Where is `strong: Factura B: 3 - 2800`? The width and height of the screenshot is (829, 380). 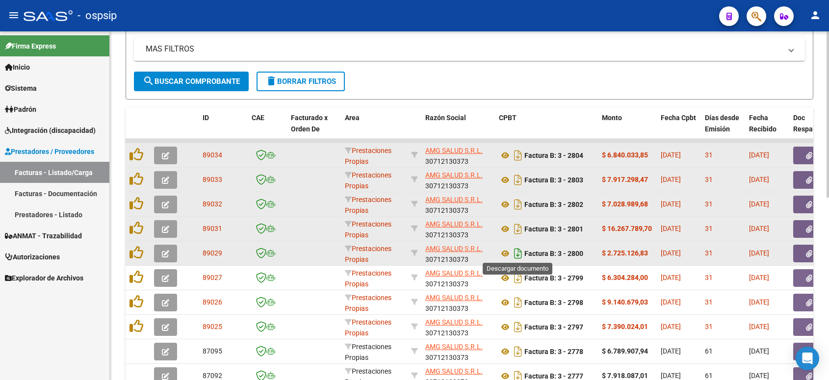 strong: Factura B: 3 - 2800 is located at coordinates (554, 254).